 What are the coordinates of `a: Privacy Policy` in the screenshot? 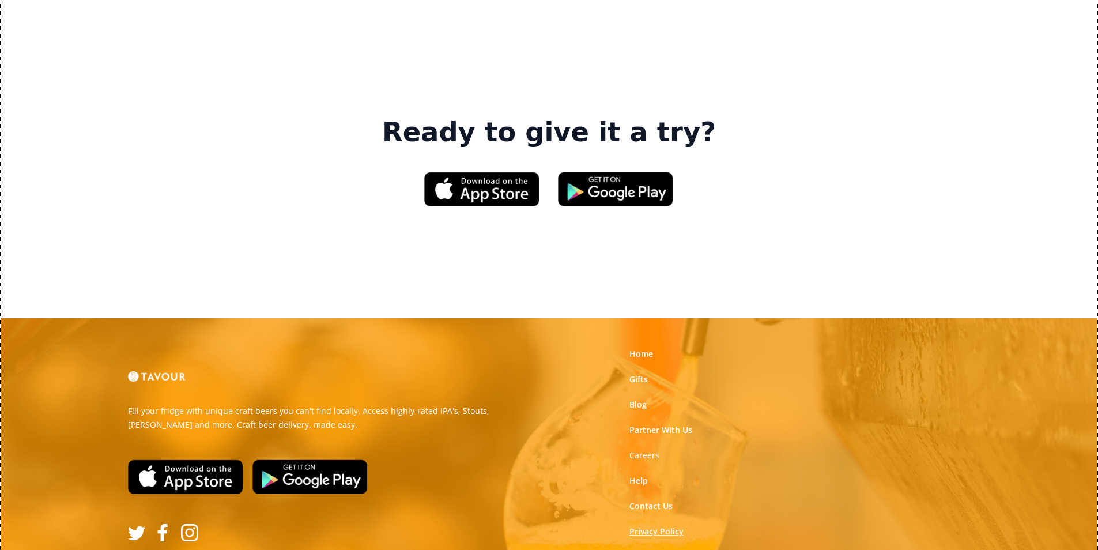 It's located at (657, 532).